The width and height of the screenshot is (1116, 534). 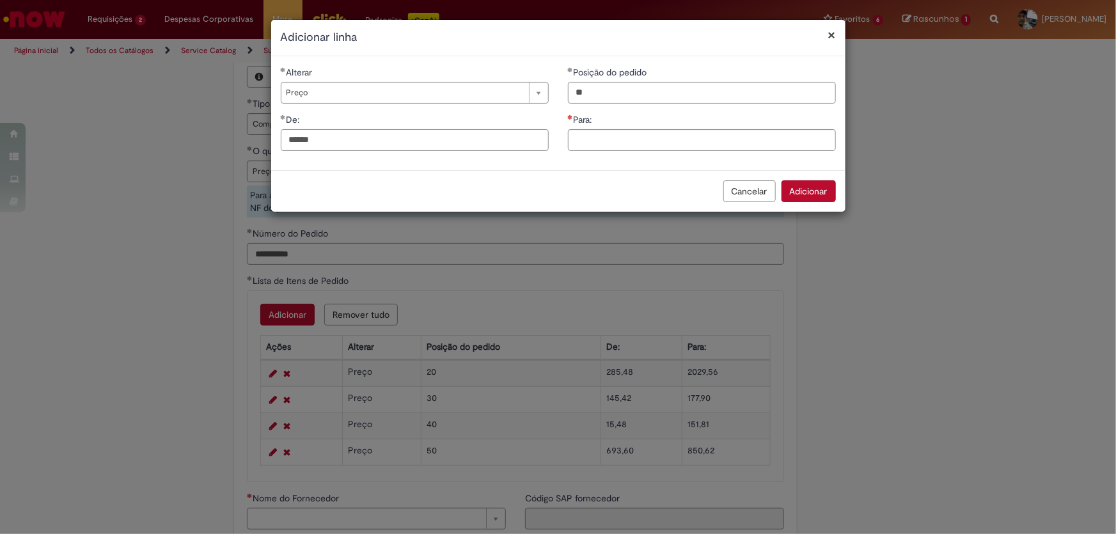 What do you see at coordinates (558, 38) in the screenshot?
I see `h2: Adicionar linha` at bounding box center [558, 38].